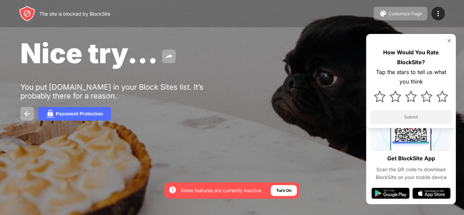  I want to click on img: rate-us-close.svg, so click(449, 41).